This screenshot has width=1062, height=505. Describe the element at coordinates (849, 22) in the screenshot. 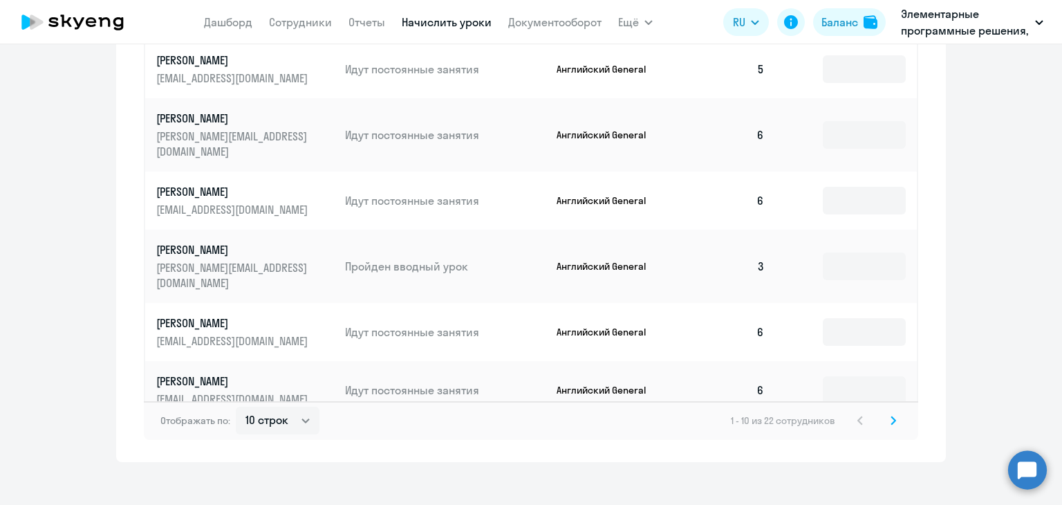

I see `button: Балансbalance` at that location.